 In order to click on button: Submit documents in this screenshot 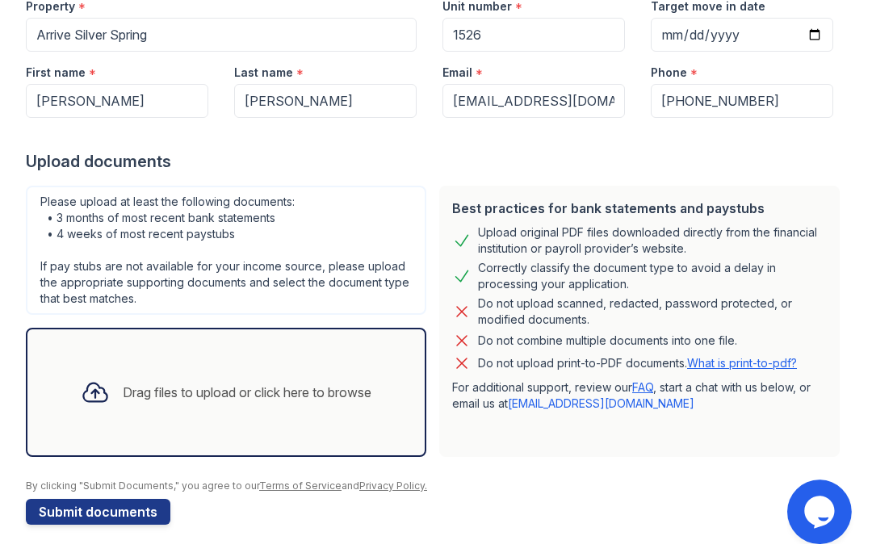, I will do `click(98, 512)`.